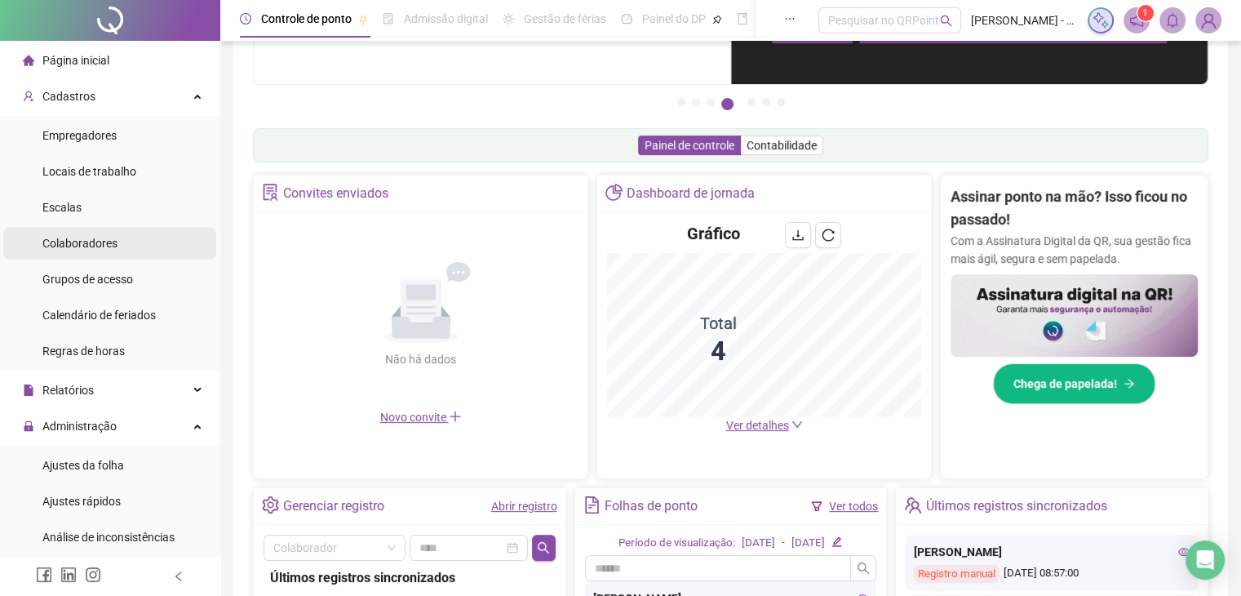 This screenshot has height=596, width=1241. What do you see at coordinates (681, 102) in the screenshot?
I see `button: 1` at bounding box center [681, 102].